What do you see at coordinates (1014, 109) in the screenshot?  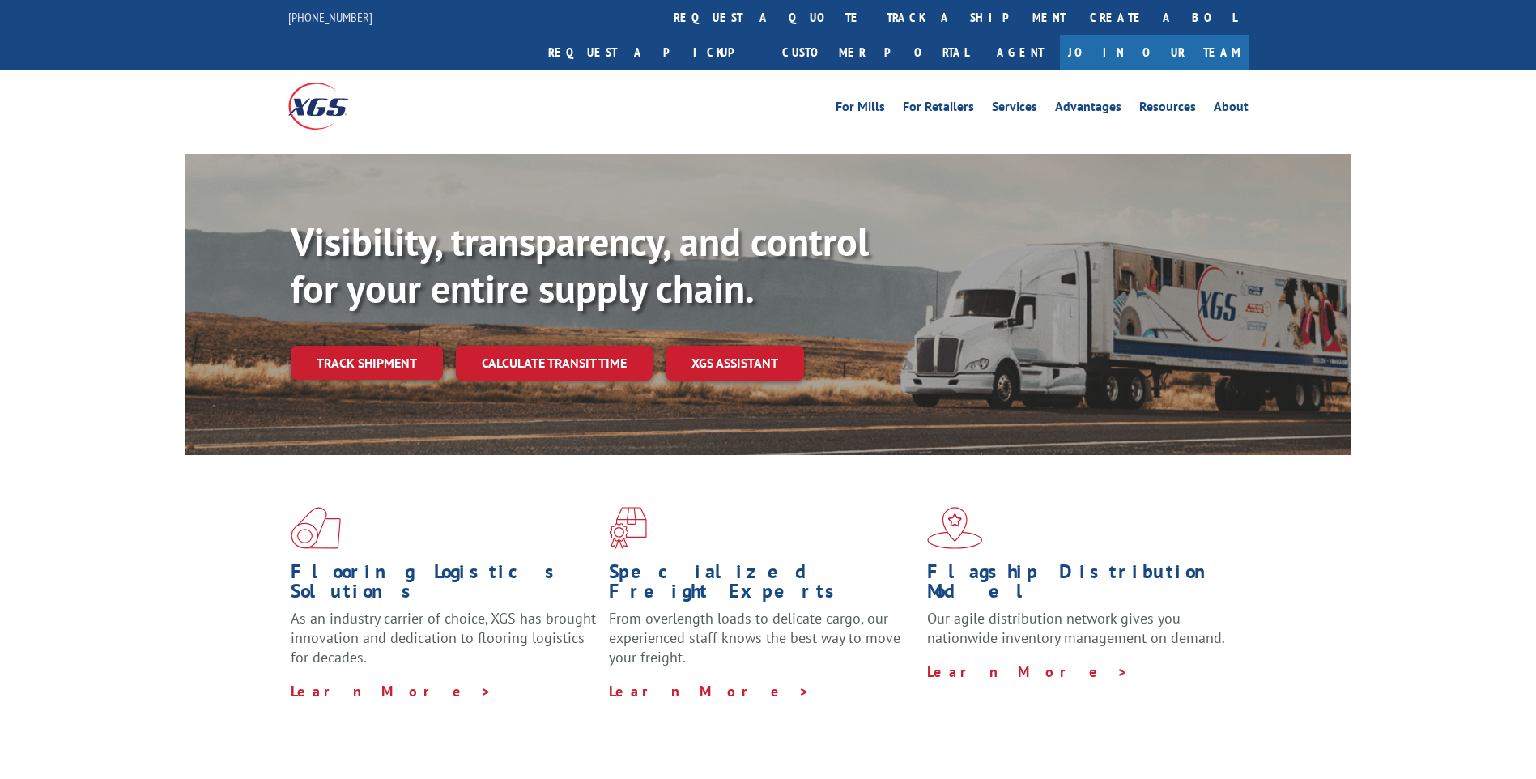 I see `a: Services` at bounding box center [1014, 109].